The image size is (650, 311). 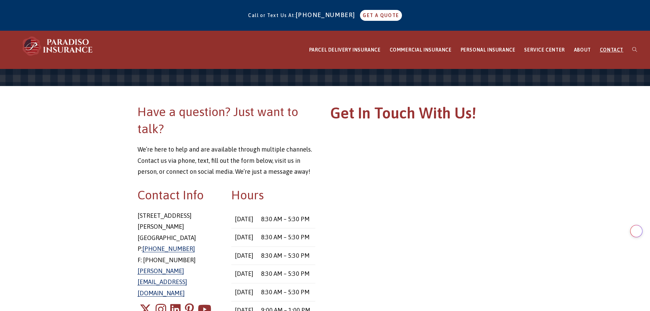 What do you see at coordinates (488, 50) in the screenshot?
I see `span: PERSONAL INSURANCE` at bounding box center [488, 50].